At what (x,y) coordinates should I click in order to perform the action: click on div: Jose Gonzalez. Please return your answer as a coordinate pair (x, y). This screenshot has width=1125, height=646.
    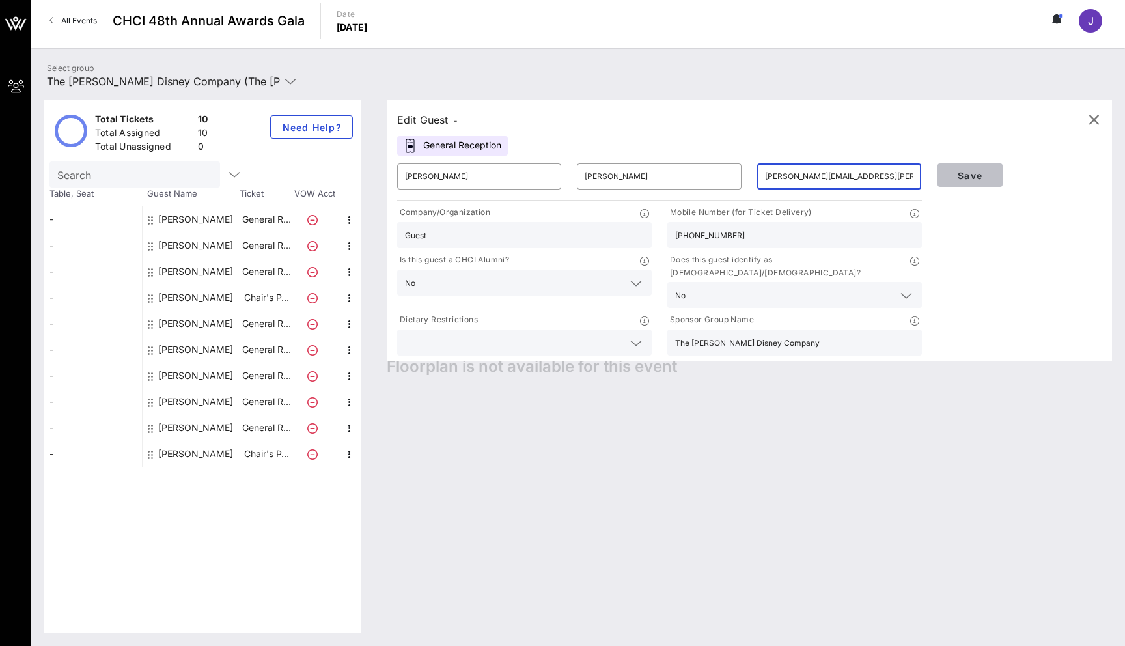
    Looking at the image, I should click on (195, 350).